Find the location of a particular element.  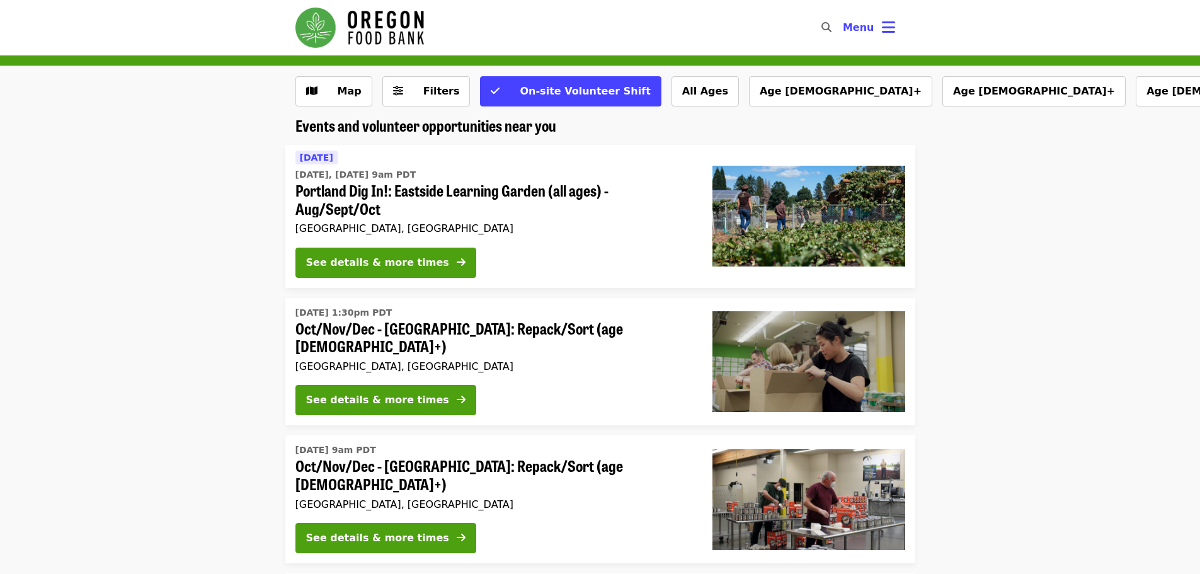

button: Show map view is located at coordinates (334, 91).